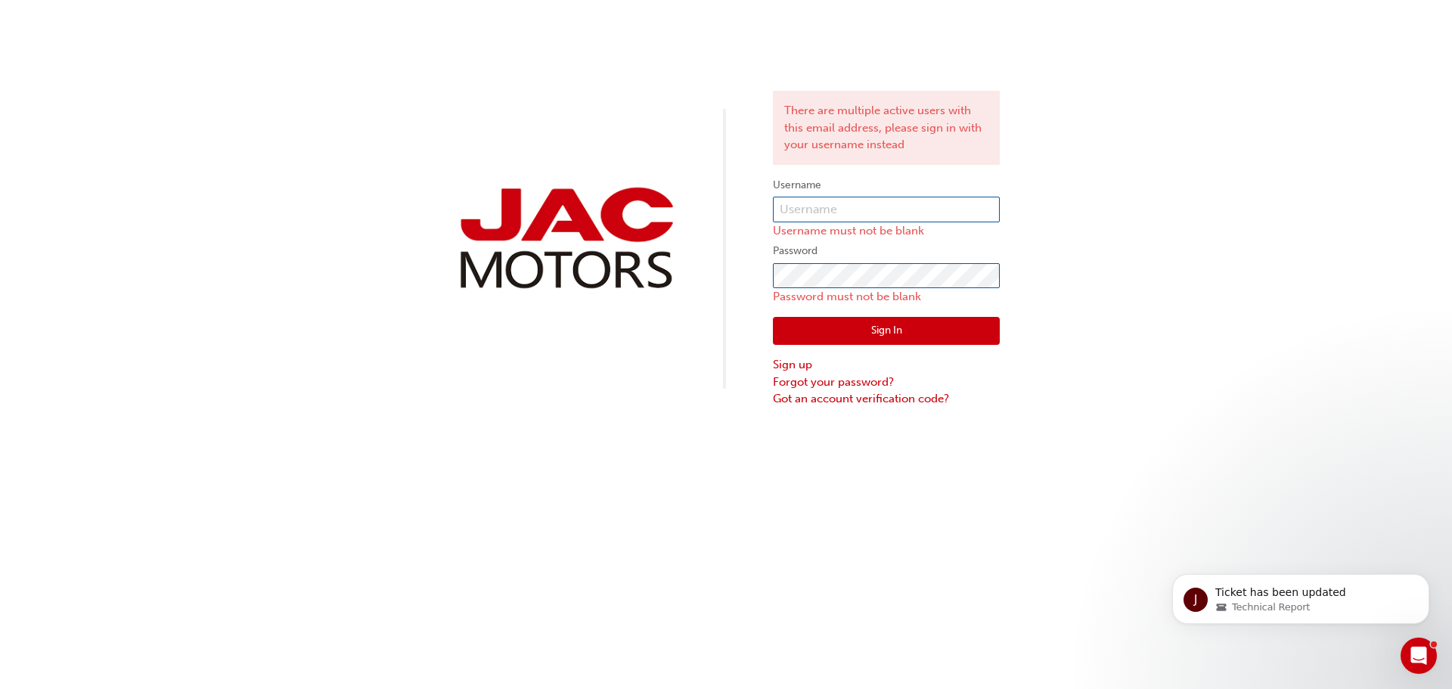  What do you see at coordinates (46, 57) in the screenshot?
I see `div: Profile image for JAC` at bounding box center [46, 57].